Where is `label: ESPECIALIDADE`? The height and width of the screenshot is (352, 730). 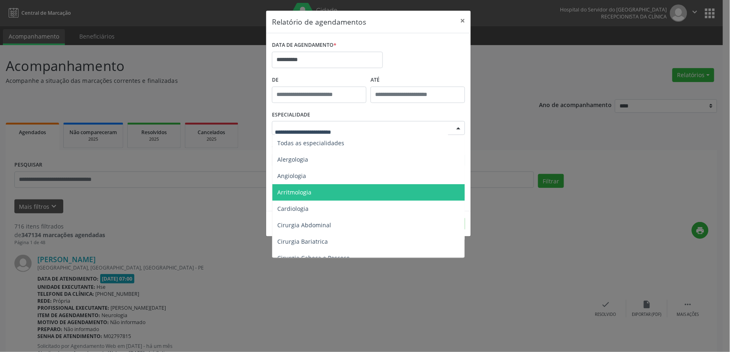
label: ESPECIALIDADE is located at coordinates (291, 115).